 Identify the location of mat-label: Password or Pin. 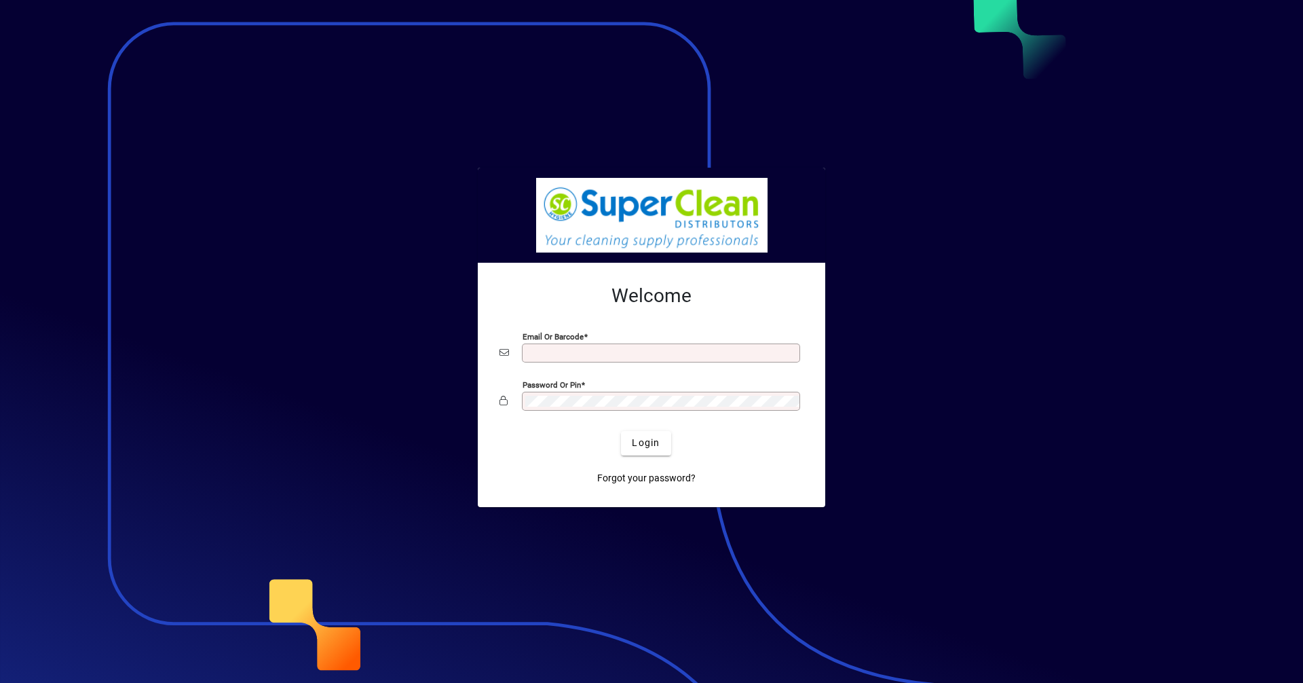
(552, 384).